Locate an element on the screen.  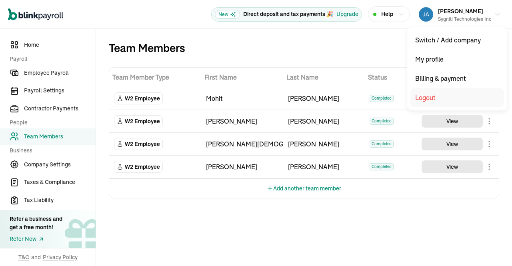
div: Logout is located at coordinates (457, 98).